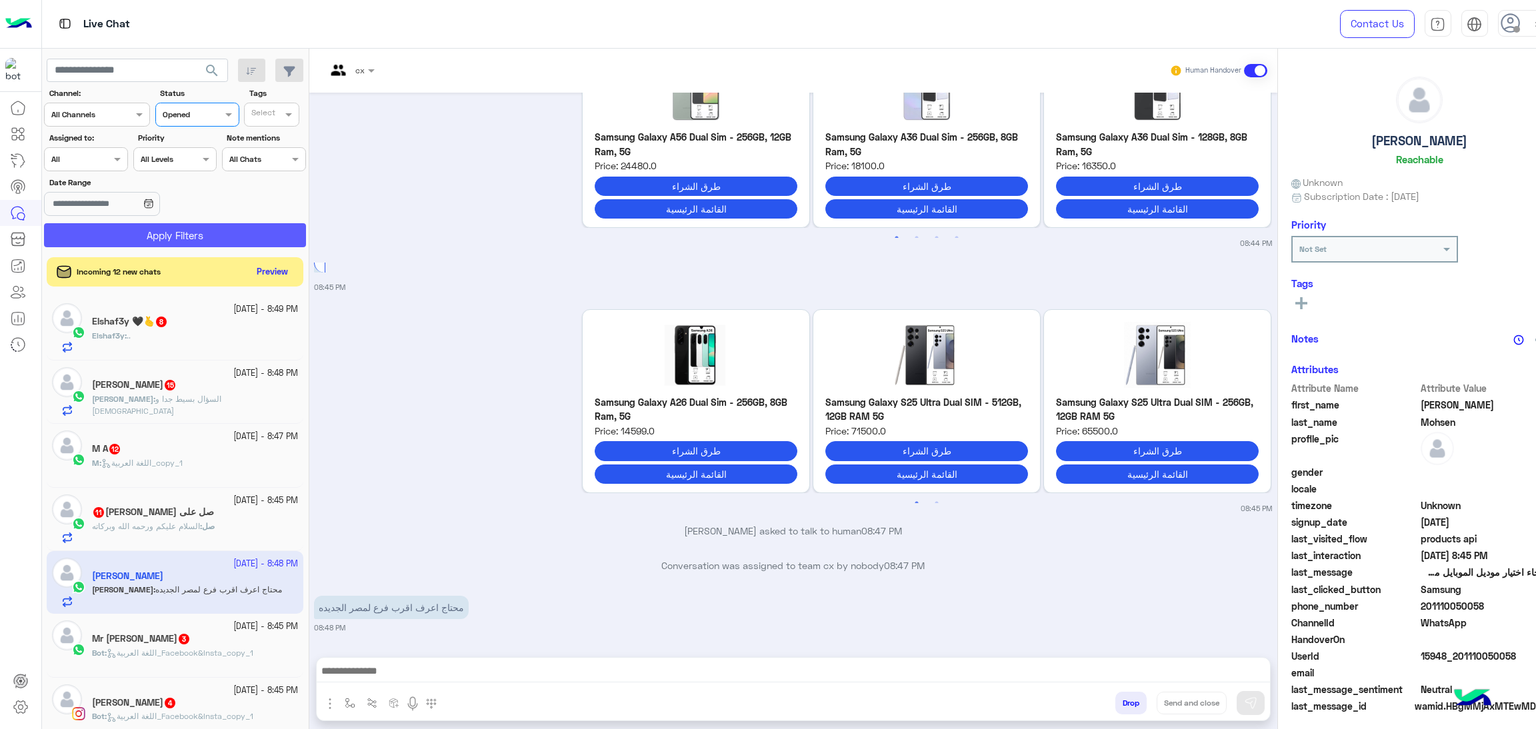 The image size is (1536, 729). What do you see at coordinates (937, 238) in the screenshot?
I see `button: 3 of 2` at bounding box center [937, 238].